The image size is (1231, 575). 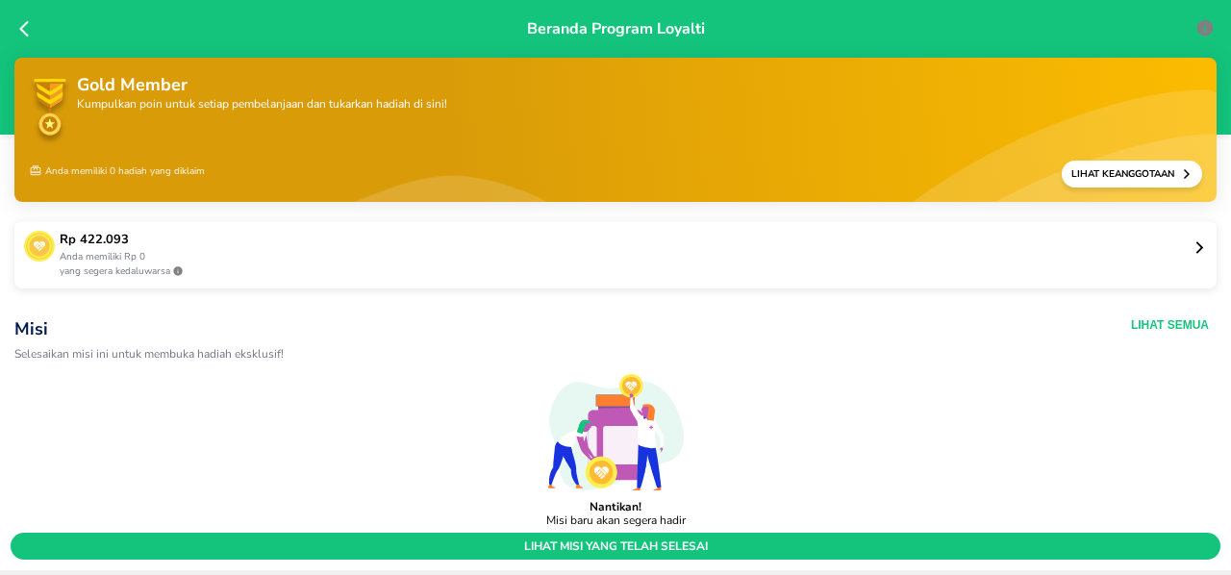 I want to click on p: Lihat Keanggotaan, so click(x=1126, y=174).